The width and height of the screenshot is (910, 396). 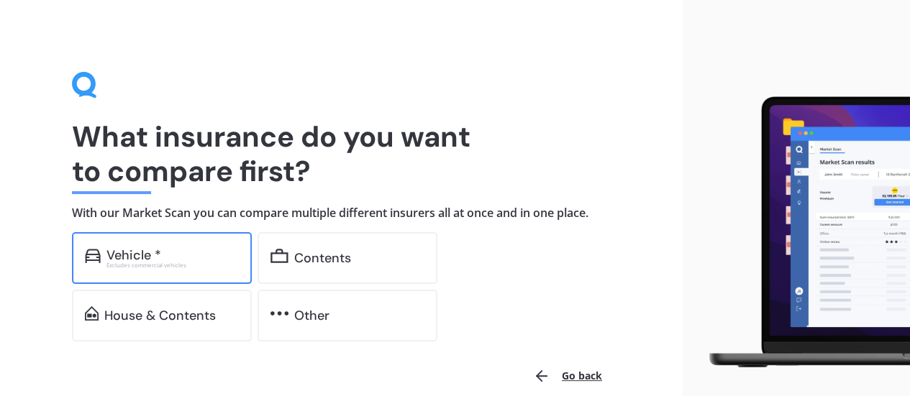 I want to click on img: car.f15378c7a67c060ca3f3.svg, so click(x=93, y=256).